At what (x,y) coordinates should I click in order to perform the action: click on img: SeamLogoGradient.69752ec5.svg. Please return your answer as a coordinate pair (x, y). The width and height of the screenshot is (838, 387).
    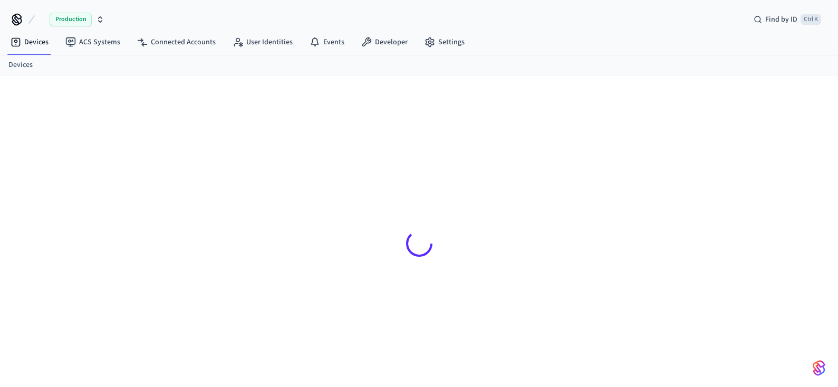
    Looking at the image, I should click on (819, 368).